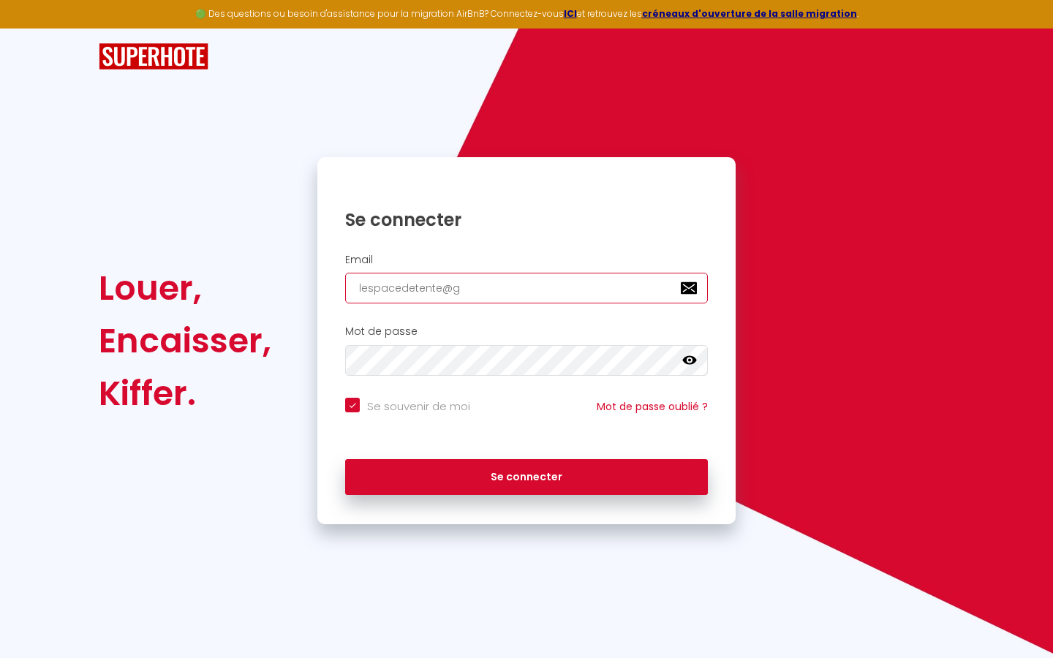  What do you see at coordinates (526, 288) in the screenshot?
I see `input: Ton Email` at bounding box center [526, 288].